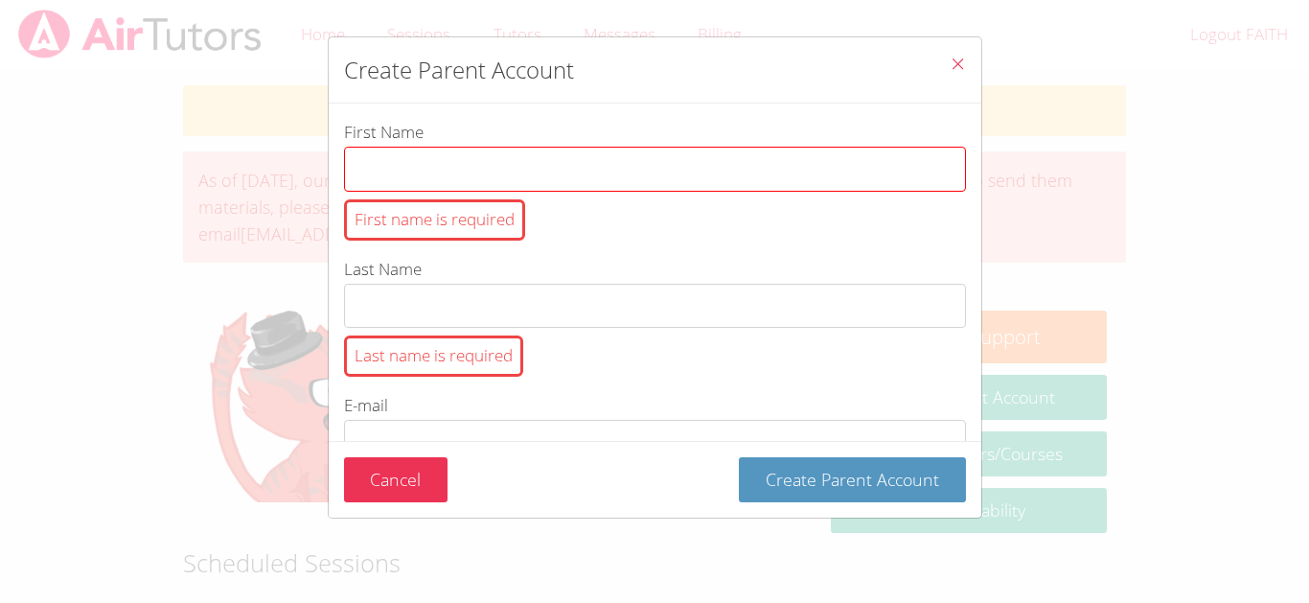 The height and width of the screenshot is (603, 1309). Describe the element at coordinates (655, 442) in the screenshot. I see `input: E-mailEmail is required` at that location.